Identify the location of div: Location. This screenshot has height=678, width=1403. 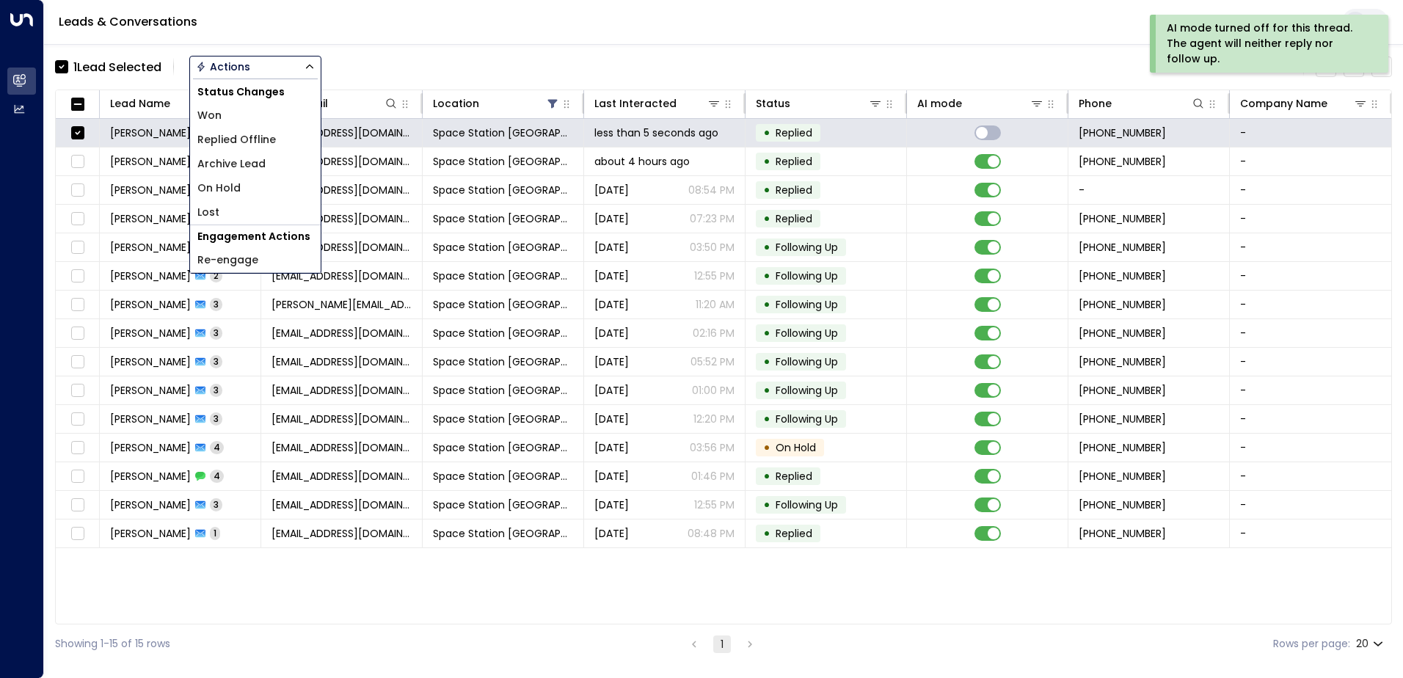
(496, 103).